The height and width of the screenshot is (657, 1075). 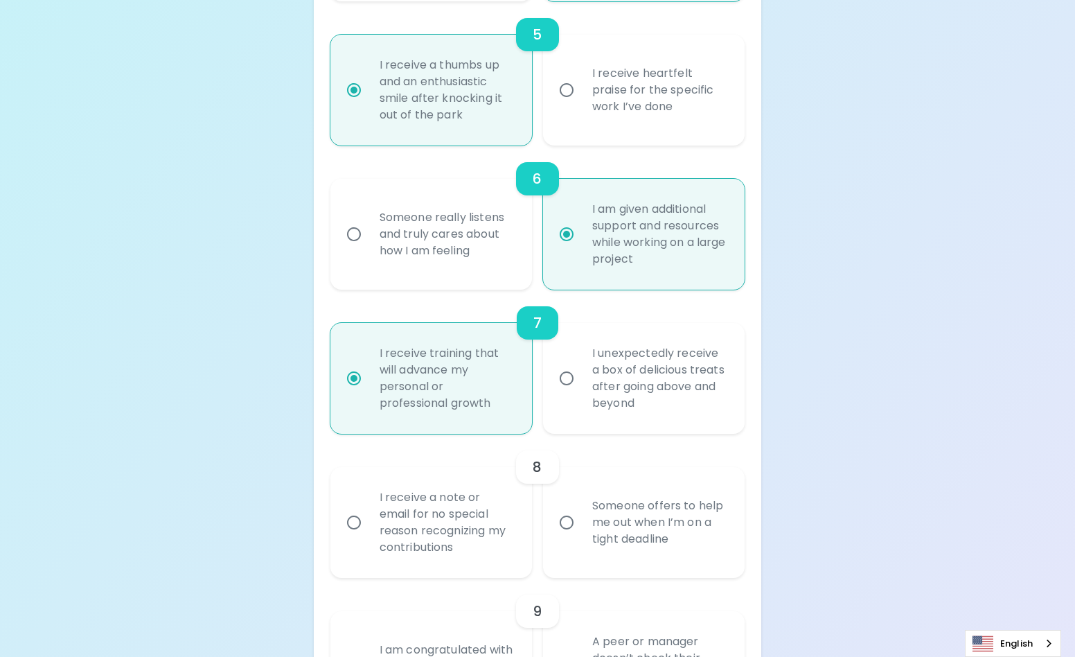 What do you see at coordinates (659, 90) in the screenshot?
I see `div: I receive heartfelt praise for the specific work I’ve done` at bounding box center [659, 90].